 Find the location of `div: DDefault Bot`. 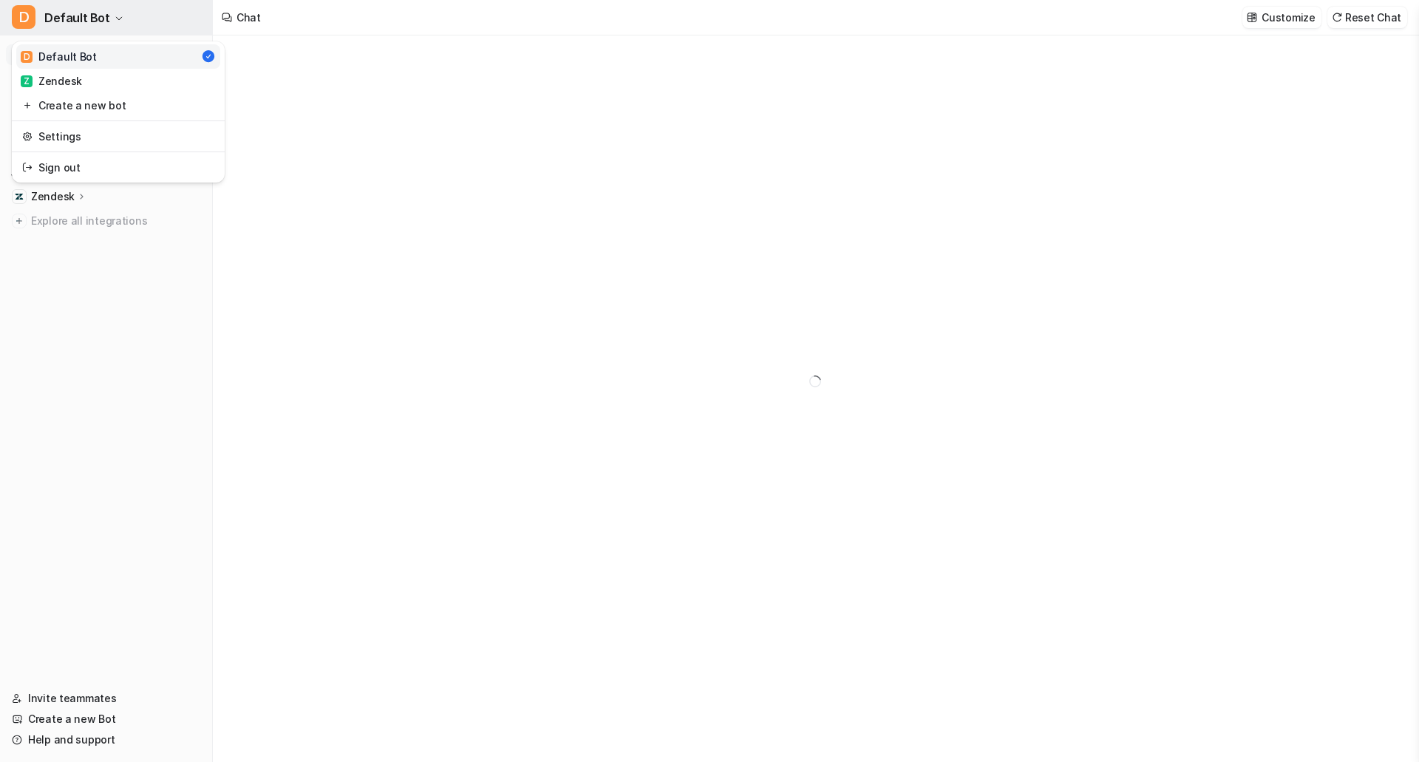

div: DDefault Bot is located at coordinates (118, 112).